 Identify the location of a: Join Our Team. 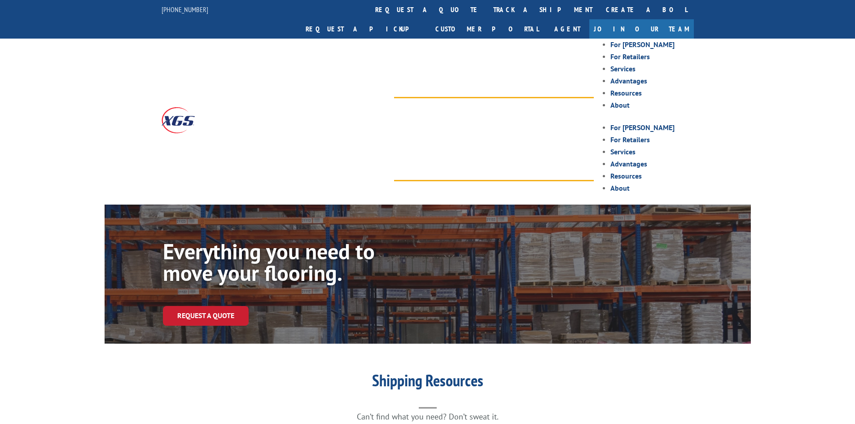
(642, 29).